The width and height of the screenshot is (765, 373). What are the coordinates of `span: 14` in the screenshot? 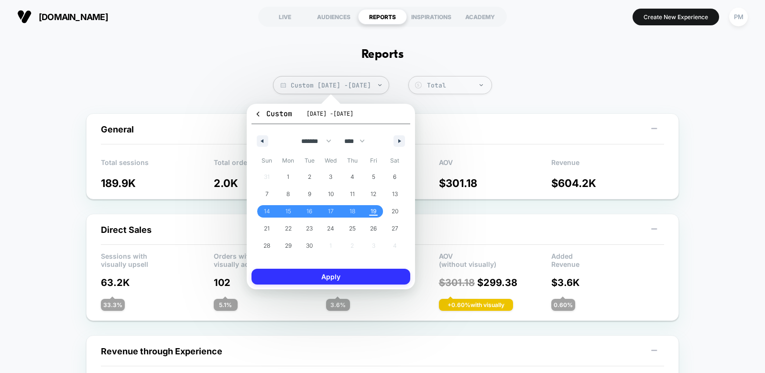 It's located at (267, 211).